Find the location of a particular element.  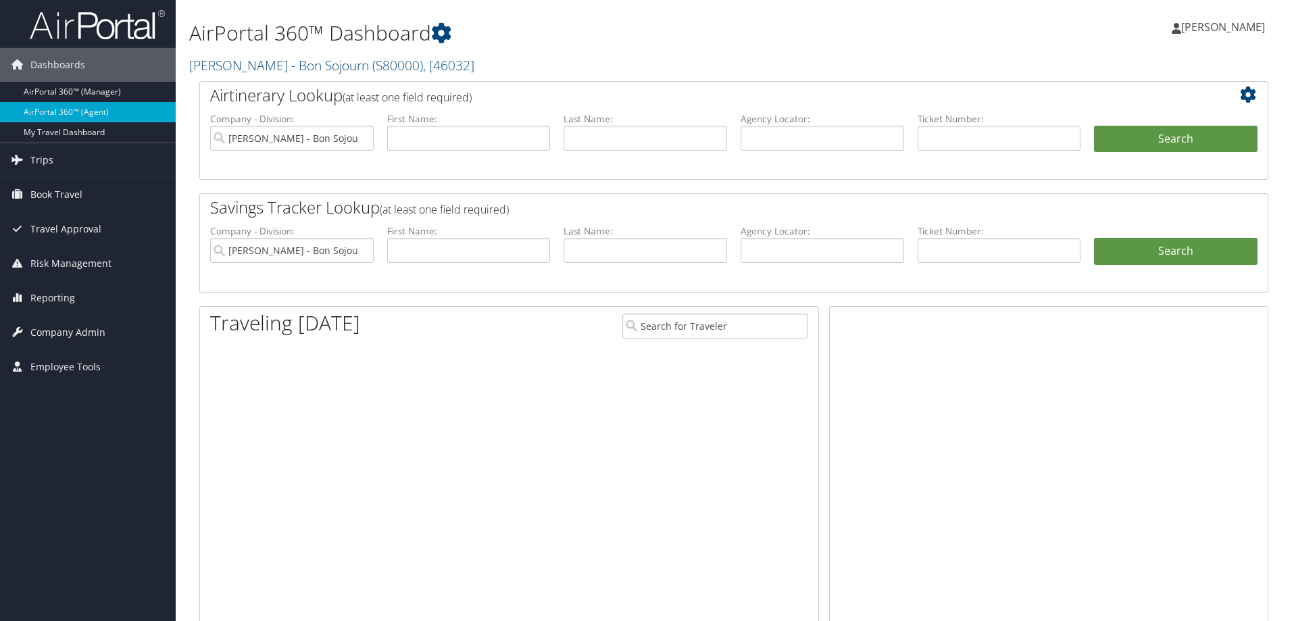

span: , [ 46032 ] is located at coordinates (449, 65).